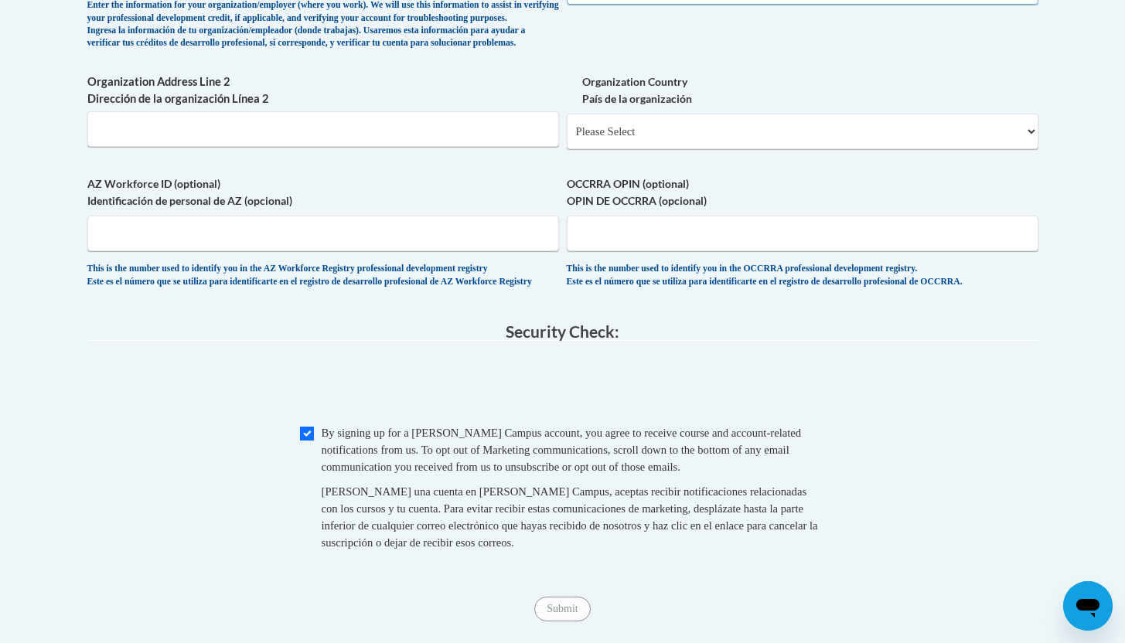 The width and height of the screenshot is (1125, 643). I want to click on input: Submit, so click(562, 609).